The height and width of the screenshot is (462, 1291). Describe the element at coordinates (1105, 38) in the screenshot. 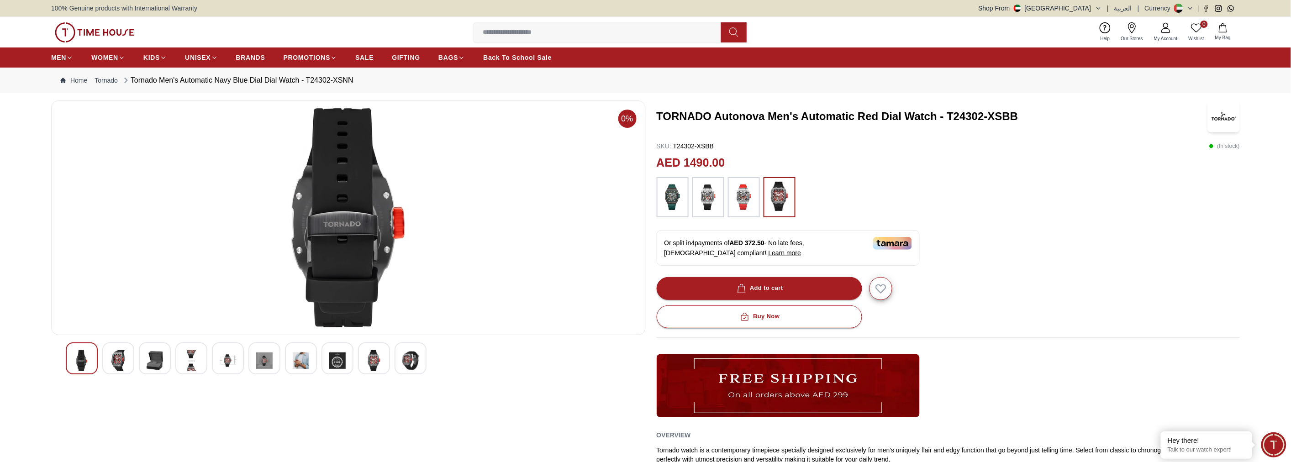

I see `span: Help` at that location.